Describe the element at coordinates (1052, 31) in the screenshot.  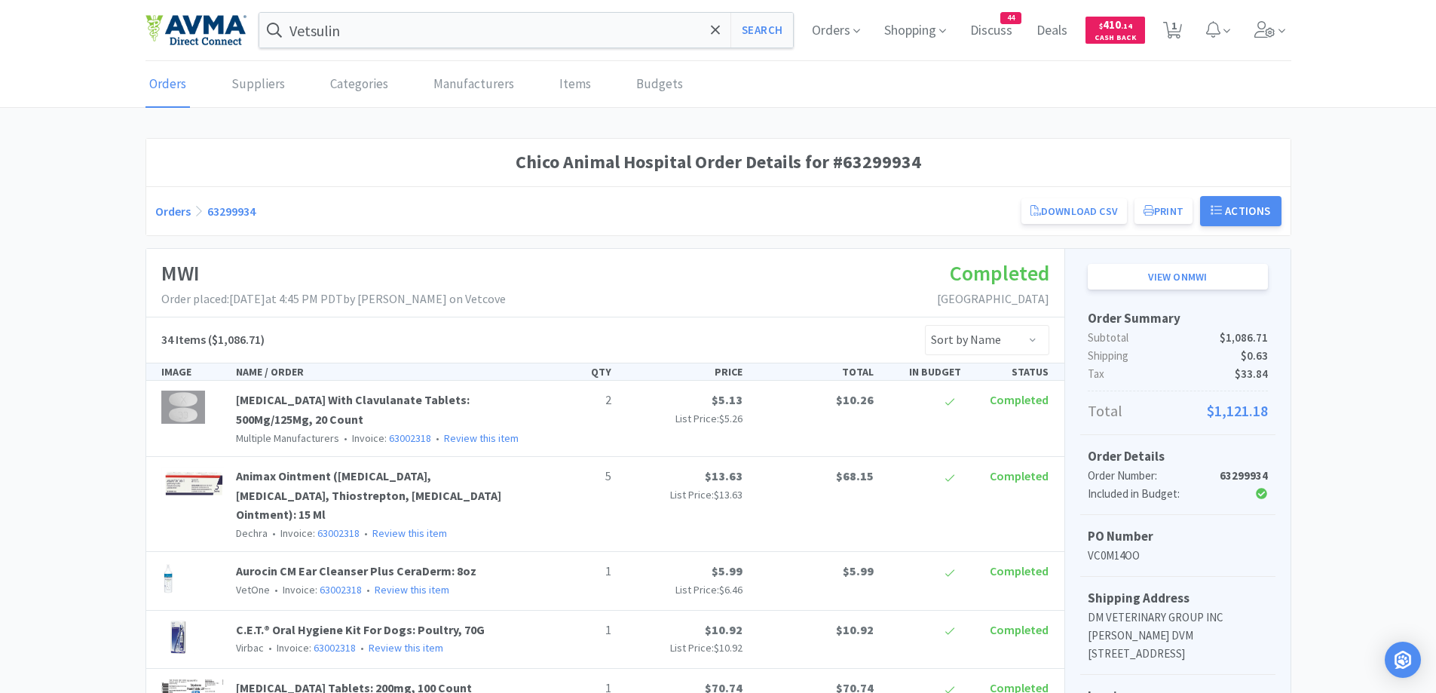
I see `a: Deals` at that location.